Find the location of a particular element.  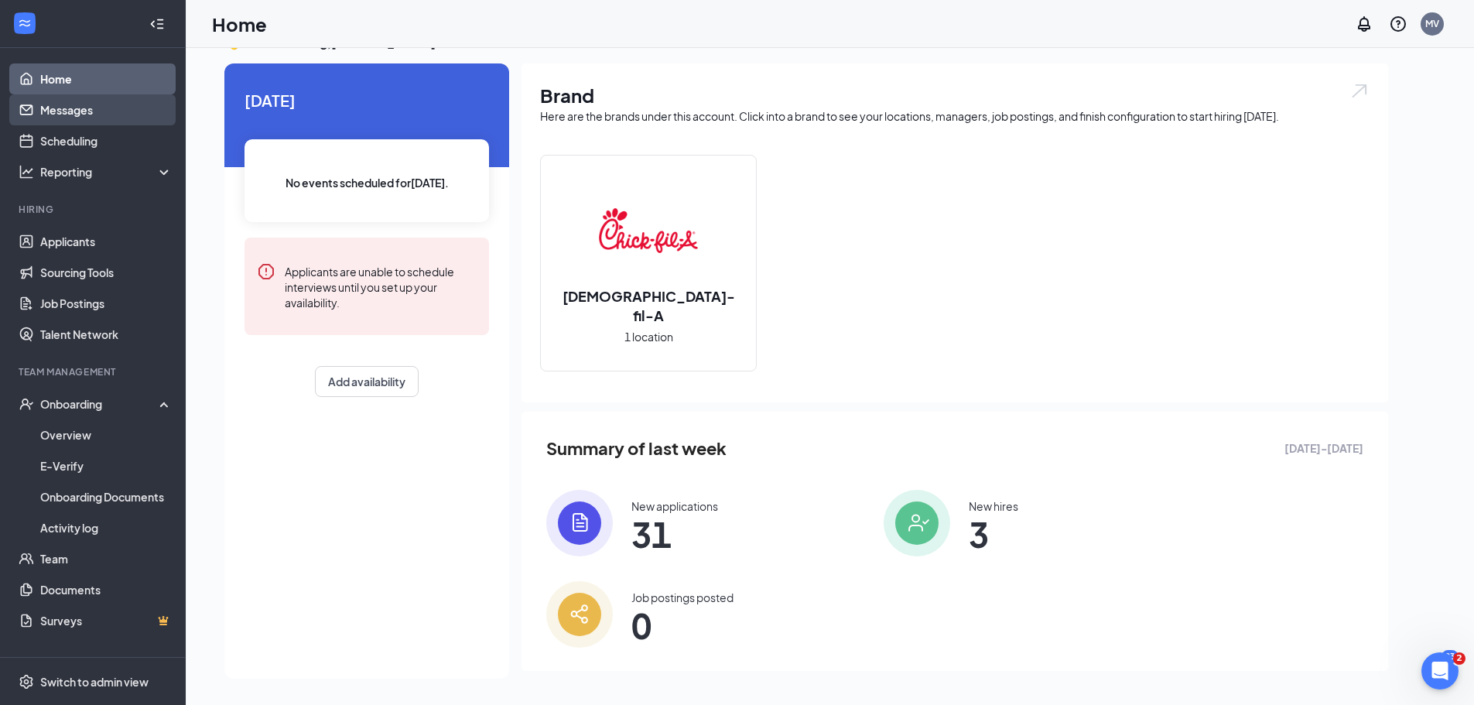

svg: Settings is located at coordinates (26, 682).